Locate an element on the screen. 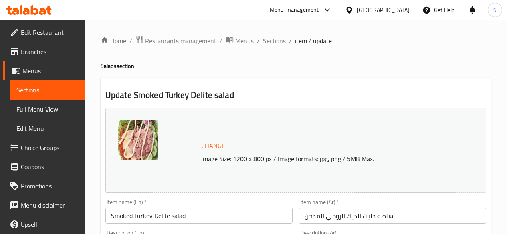  h2: Update Smoked Turkey Delite salad is located at coordinates (296, 95).